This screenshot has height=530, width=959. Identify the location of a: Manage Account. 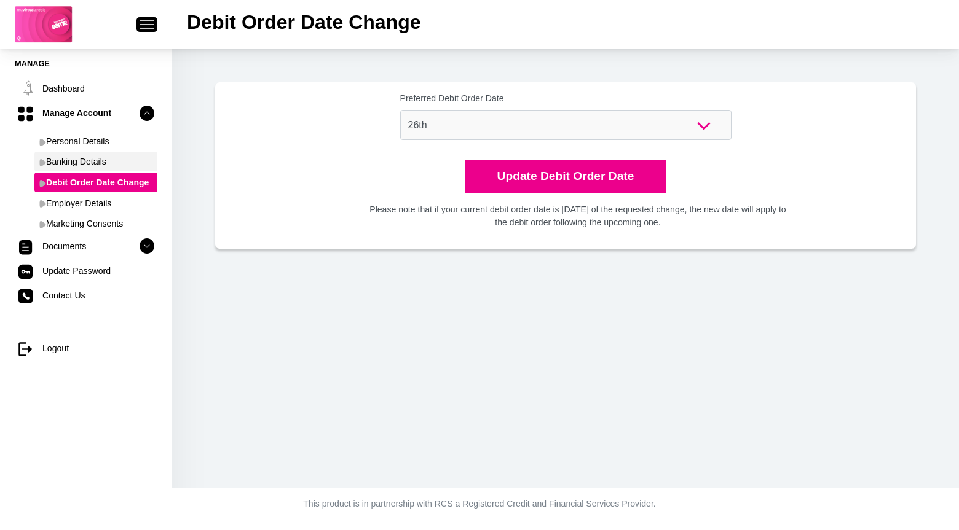
(86, 113).